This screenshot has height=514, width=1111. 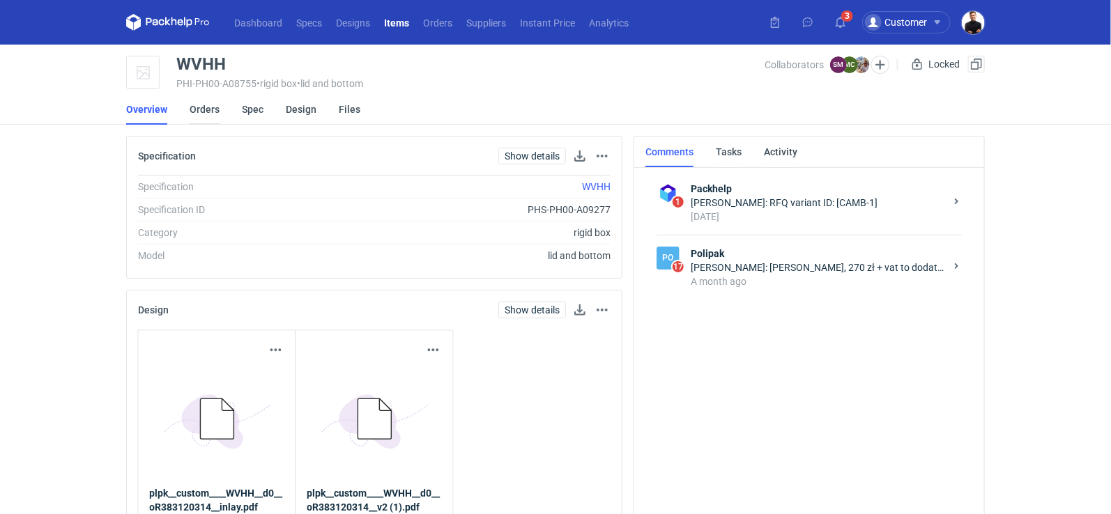 What do you see at coordinates (397, 22) in the screenshot?
I see `a: Items` at bounding box center [397, 22].